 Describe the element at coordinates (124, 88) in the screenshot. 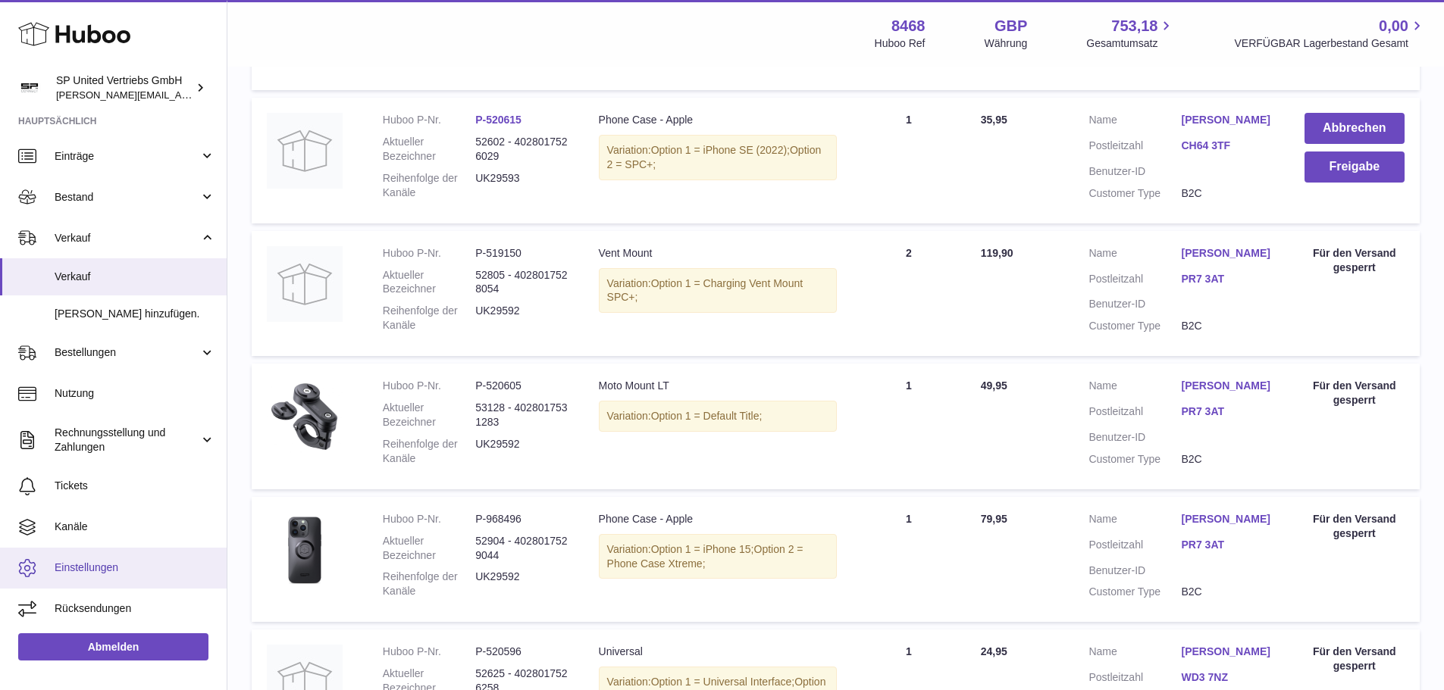

I see `div: SP United Vertriebs GmbH` at that location.